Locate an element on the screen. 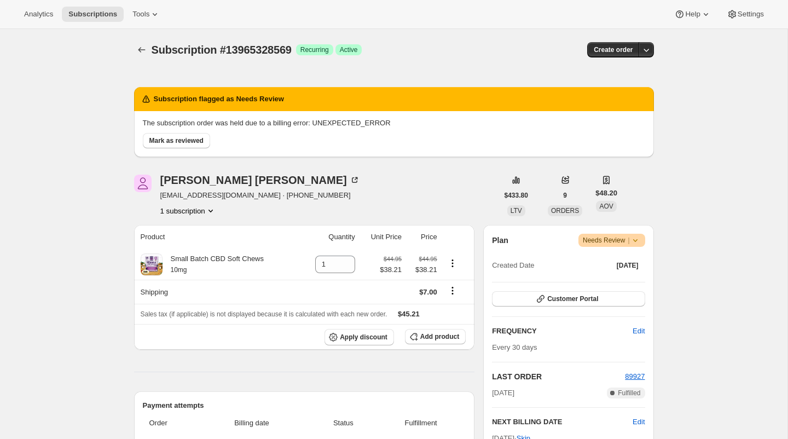  img: product img is located at coordinates (152, 264).